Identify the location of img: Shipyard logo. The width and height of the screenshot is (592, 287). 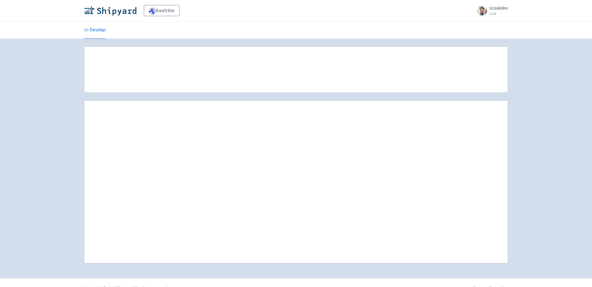
(110, 11).